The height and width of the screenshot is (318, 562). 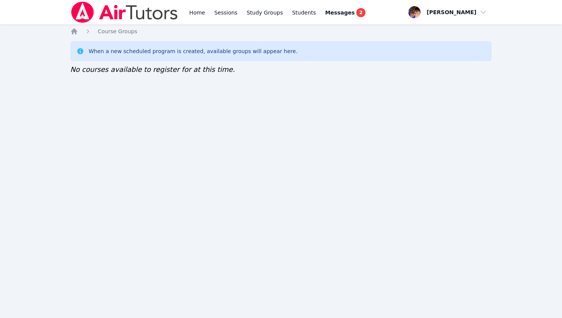 I want to click on img: Air Tutors, so click(x=124, y=12).